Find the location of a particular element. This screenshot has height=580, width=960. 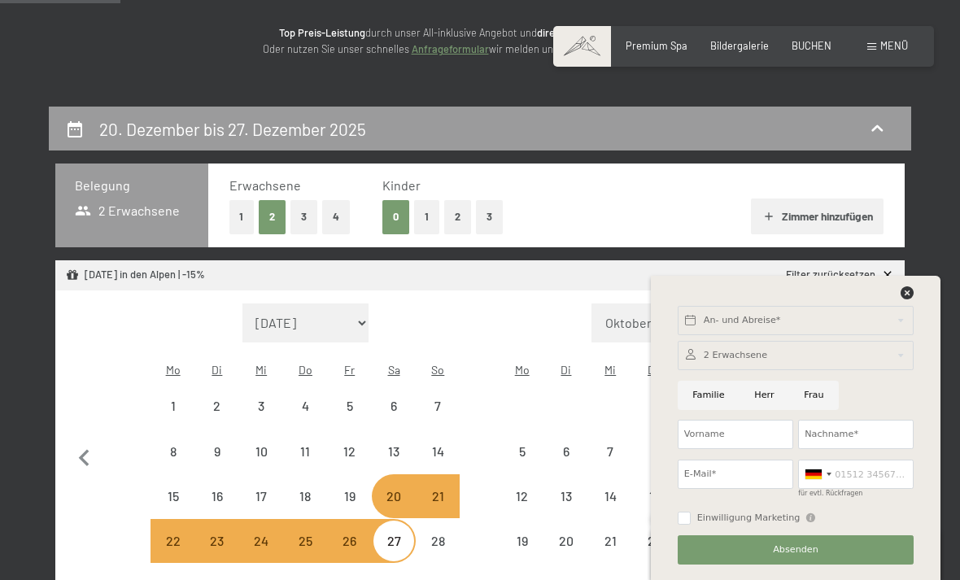

div: Thu Jan 22 2026 is located at coordinates (654, 541).